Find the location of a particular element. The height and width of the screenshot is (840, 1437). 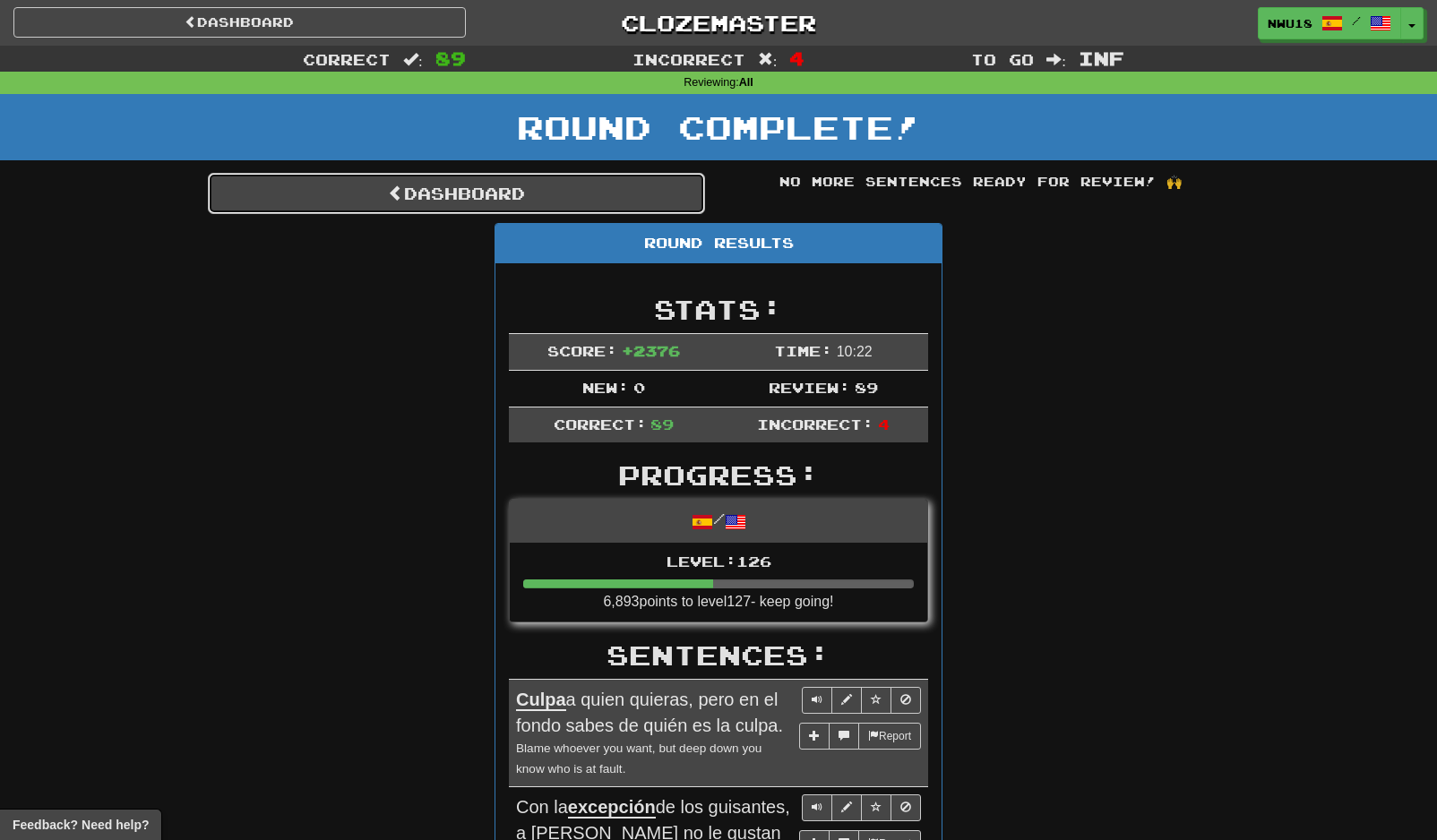

u: excepción is located at coordinates (611, 808).